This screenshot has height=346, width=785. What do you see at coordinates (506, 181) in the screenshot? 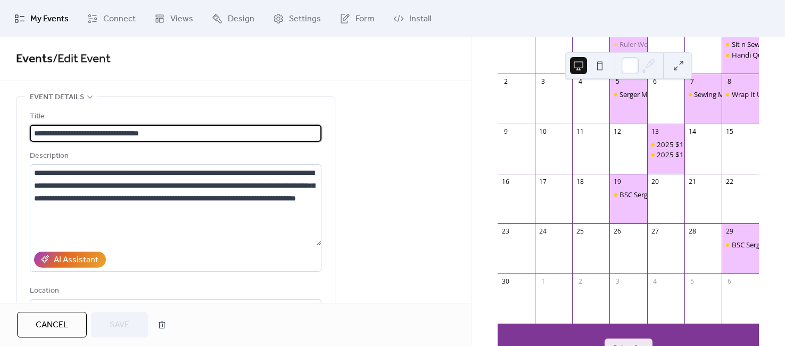
I see `div: 16` at bounding box center [506, 181].